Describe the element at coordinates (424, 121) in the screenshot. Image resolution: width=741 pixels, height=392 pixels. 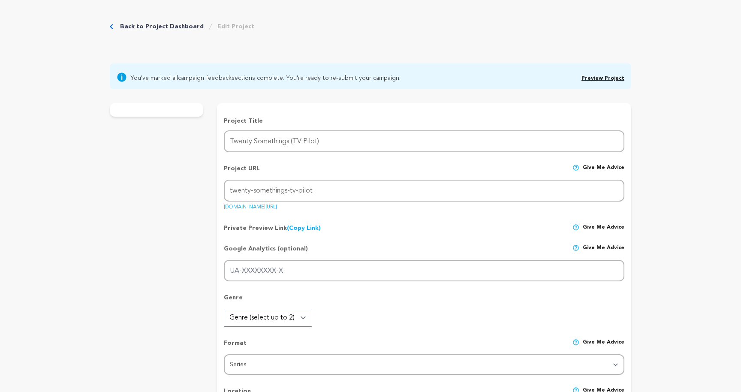
I see `p: Project Title` at that location.